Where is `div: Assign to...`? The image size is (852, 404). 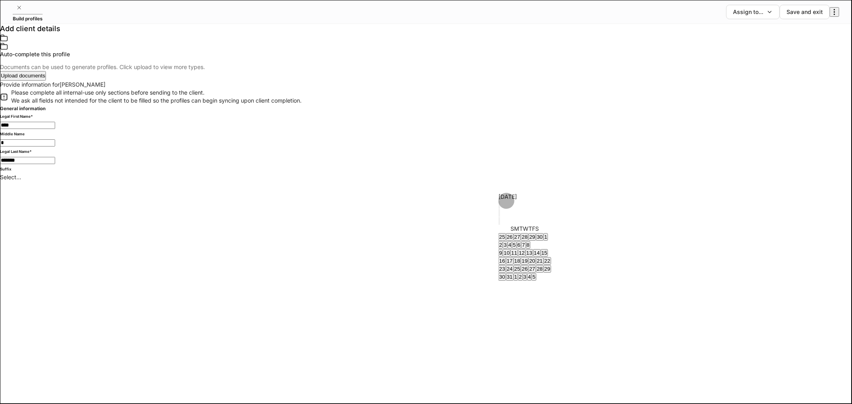 div: Assign to... is located at coordinates (748, 12).